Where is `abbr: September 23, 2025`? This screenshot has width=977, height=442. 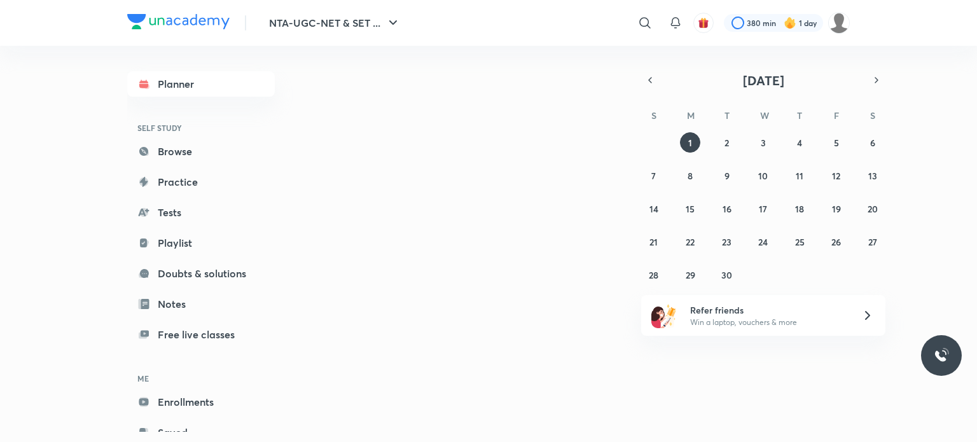
abbr: September 23, 2025 is located at coordinates (726, 242).